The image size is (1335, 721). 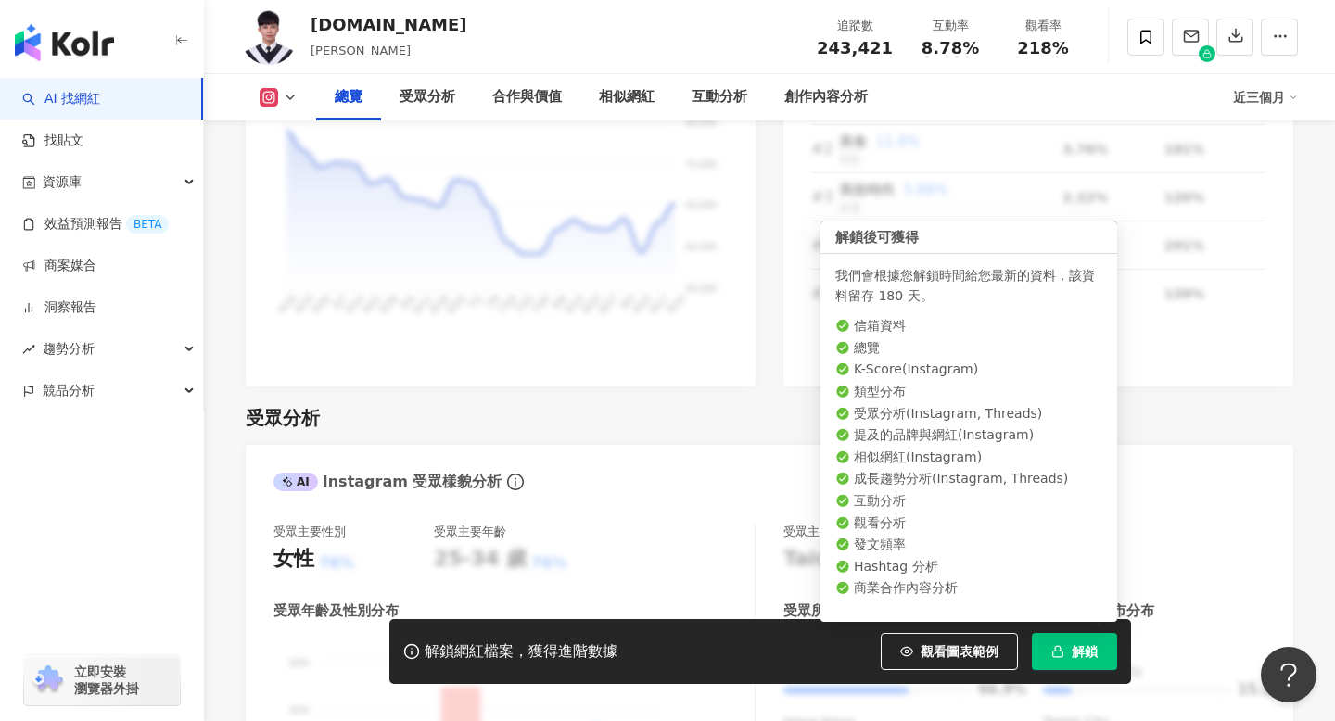 I want to click on div: 受眾年齡及性別分布, so click(x=336, y=611).